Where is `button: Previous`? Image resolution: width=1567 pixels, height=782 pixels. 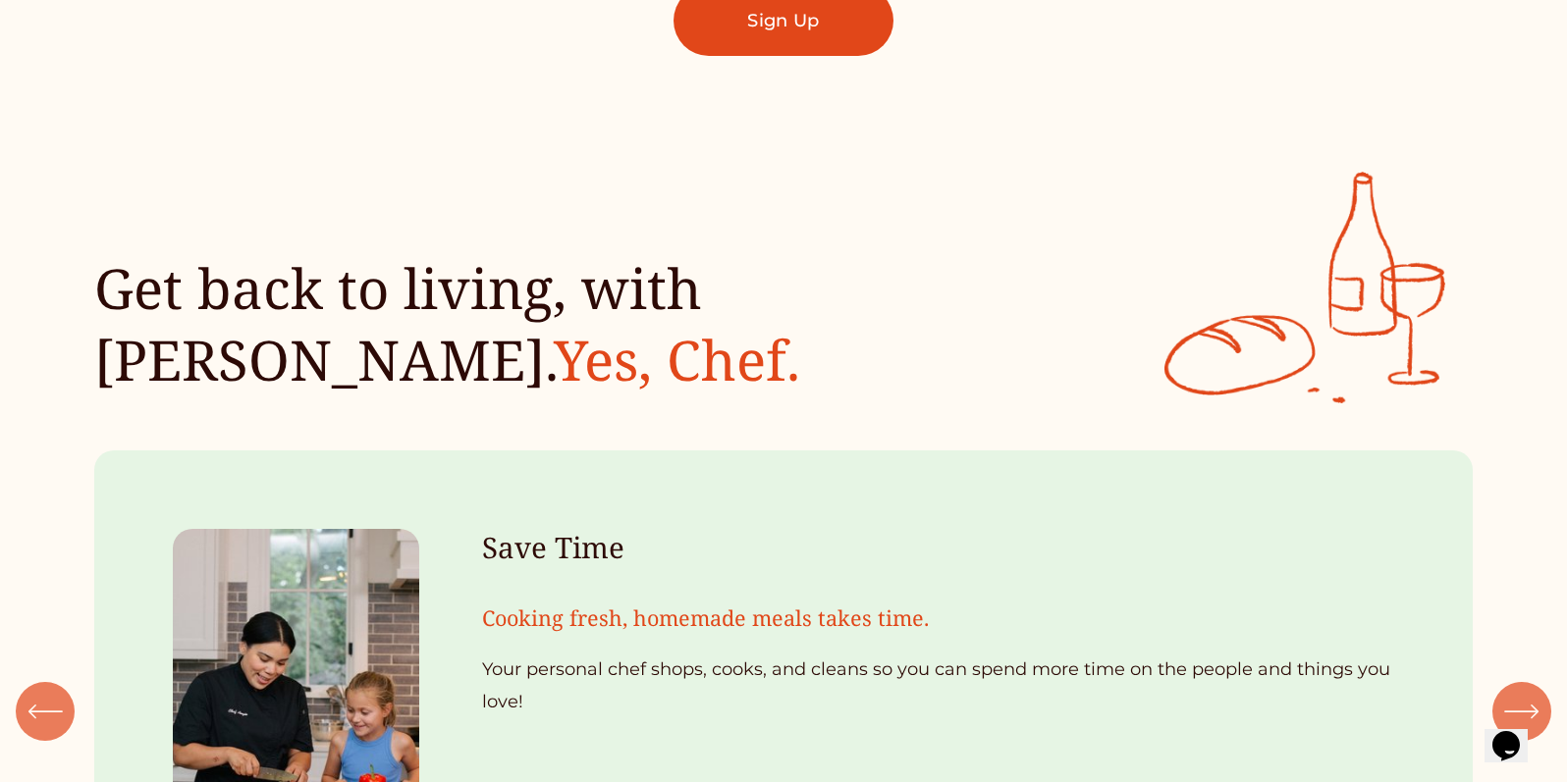 button: Previous is located at coordinates (45, 712).